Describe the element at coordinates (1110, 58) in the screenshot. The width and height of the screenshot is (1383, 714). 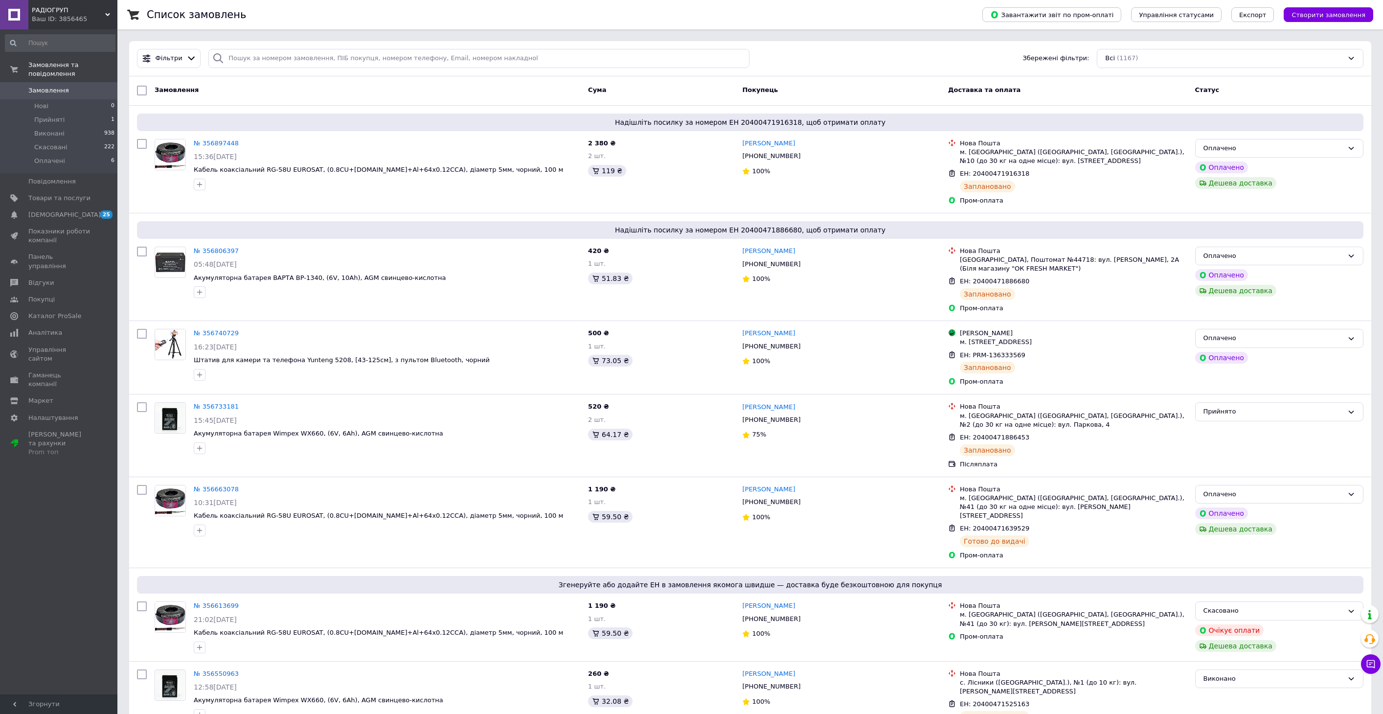
I see `span: Всі` at that location.